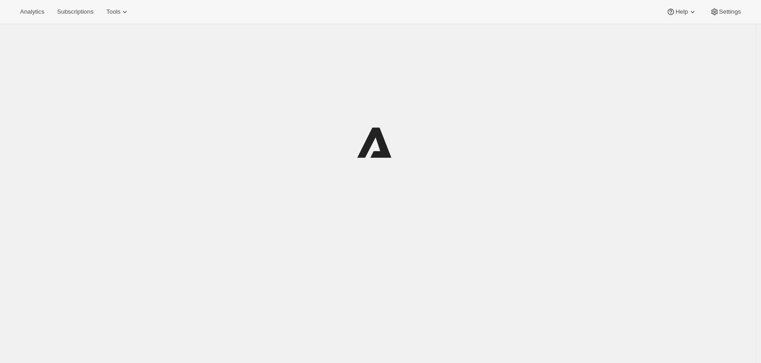 This screenshot has width=761, height=363. Describe the element at coordinates (113, 12) in the screenshot. I see `span: Tools` at that location.